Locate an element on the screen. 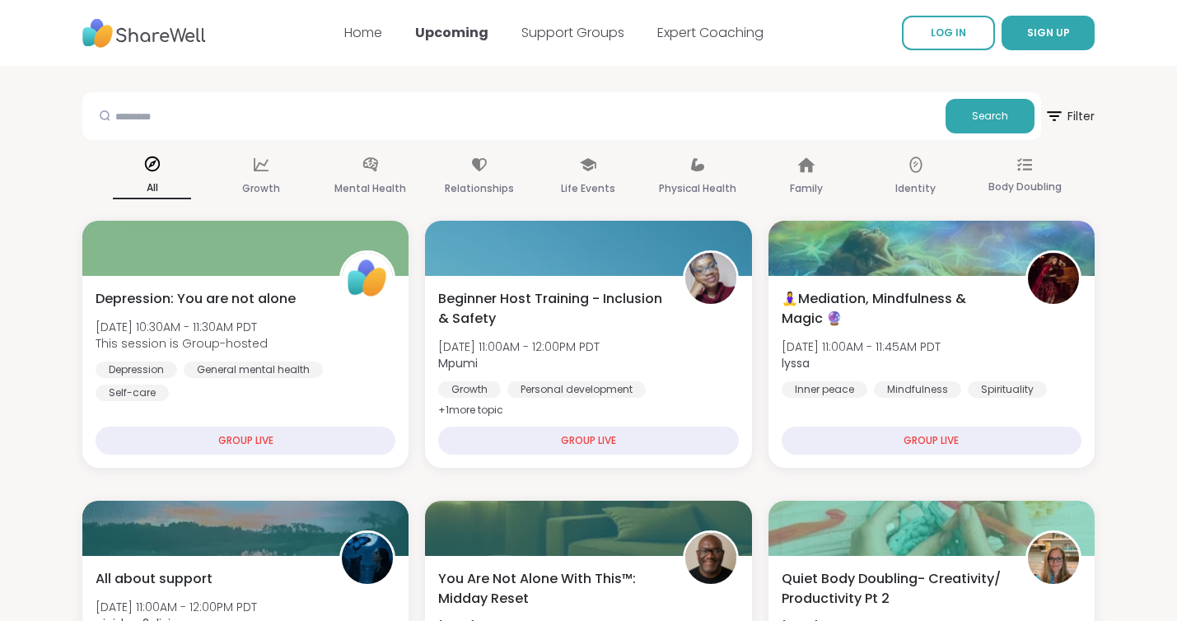  p: Relationships is located at coordinates (479, 189).